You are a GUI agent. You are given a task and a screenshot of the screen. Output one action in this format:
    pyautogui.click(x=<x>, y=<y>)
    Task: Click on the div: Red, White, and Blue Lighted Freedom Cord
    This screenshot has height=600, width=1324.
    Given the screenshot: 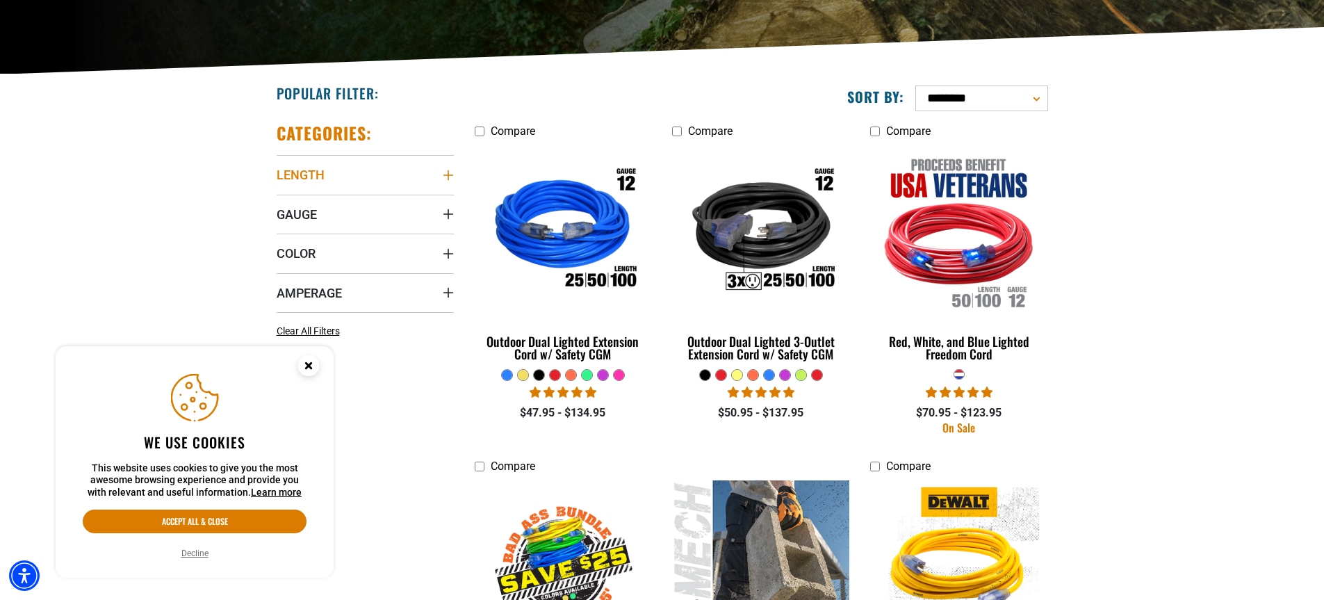 What is the action you would take?
    pyautogui.click(x=958, y=347)
    